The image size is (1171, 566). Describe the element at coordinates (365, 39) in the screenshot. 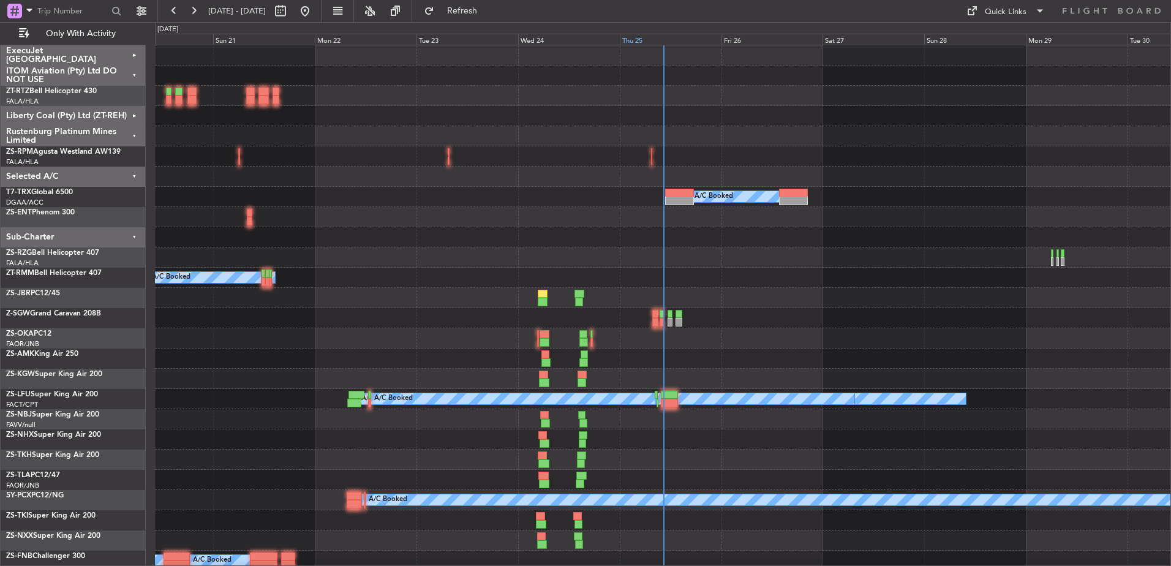

I see `div: Mon 22` at that location.